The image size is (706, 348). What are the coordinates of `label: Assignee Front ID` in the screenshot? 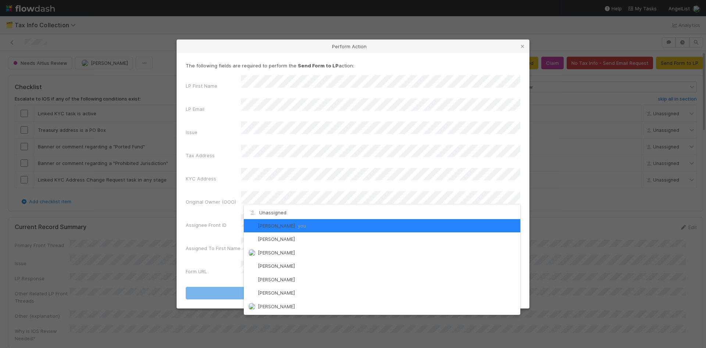 It's located at (206, 225).